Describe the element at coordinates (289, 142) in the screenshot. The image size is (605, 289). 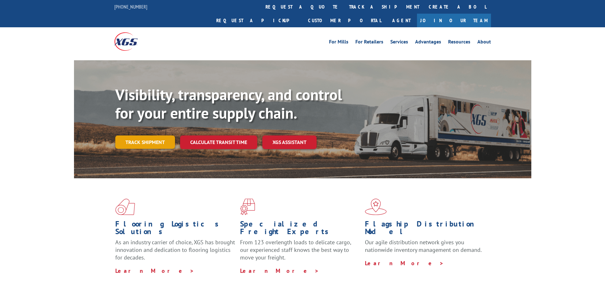
I see `a: XGS ASSISTANT` at that location.